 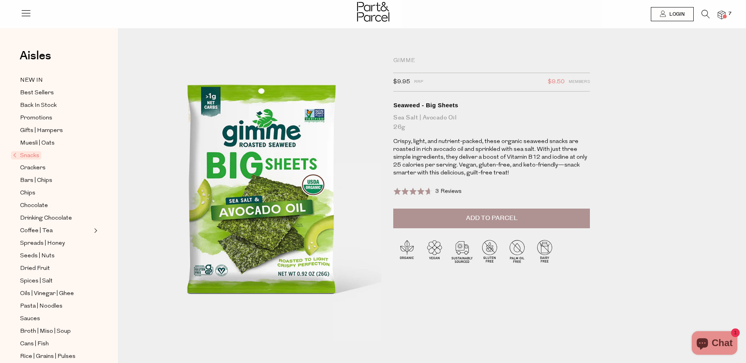 What do you see at coordinates (34, 344) in the screenshot?
I see `span: Cans | Fish` at bounding box center [34, 344].